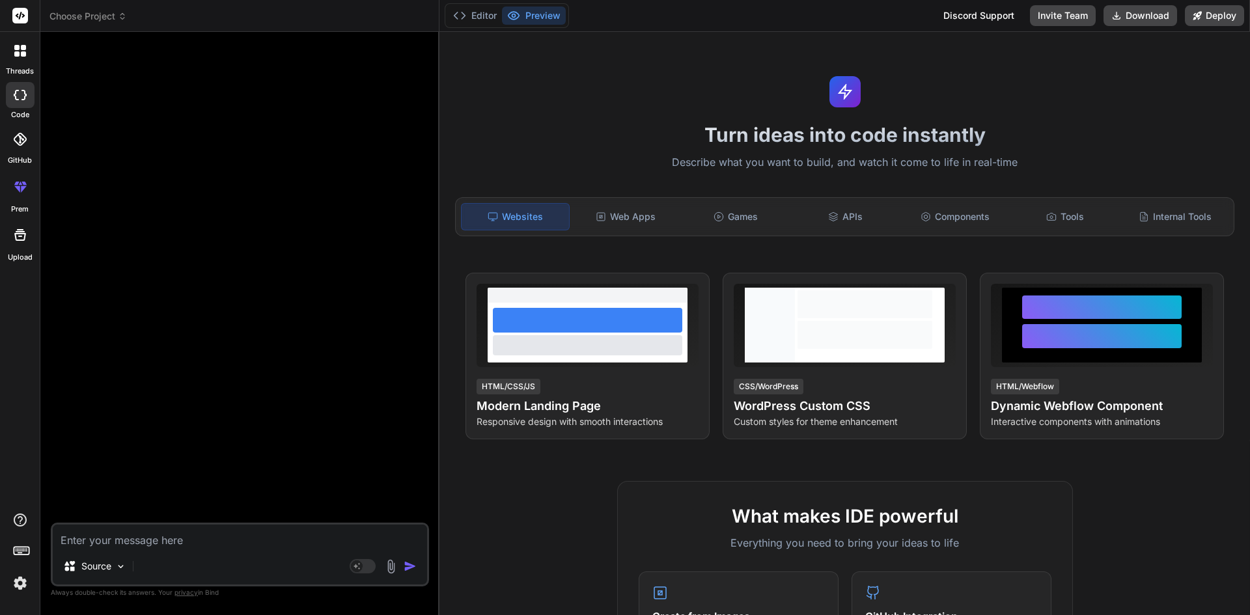 This screenshot has width=1250, height=615. I want to click on h2: What makes IDE powerful, so click(845, 516).